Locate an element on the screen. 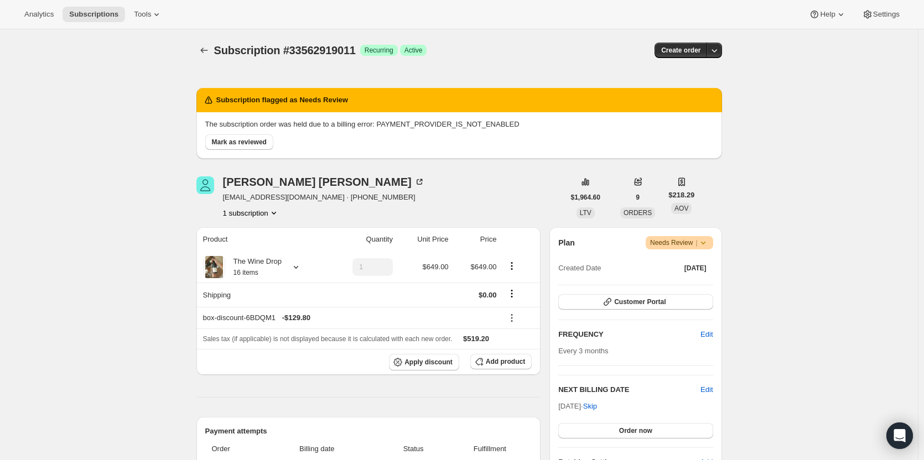 This screenshot has height=460, width=924. span: Every 3 months is located at coordinates (583, 351).